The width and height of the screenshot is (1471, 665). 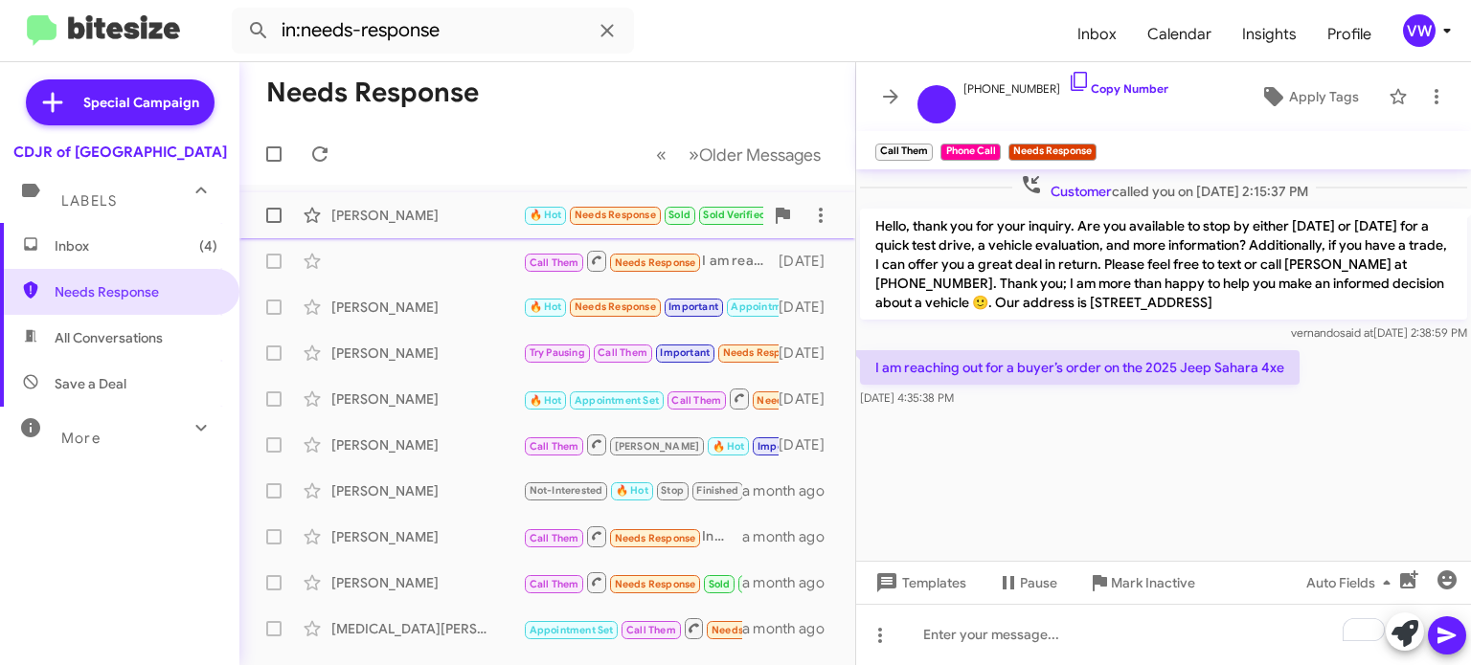 What do you see at coordinates (120, 102) in the screenshot?
I see `a: Special Campaign` at bounding box center [120, 102].